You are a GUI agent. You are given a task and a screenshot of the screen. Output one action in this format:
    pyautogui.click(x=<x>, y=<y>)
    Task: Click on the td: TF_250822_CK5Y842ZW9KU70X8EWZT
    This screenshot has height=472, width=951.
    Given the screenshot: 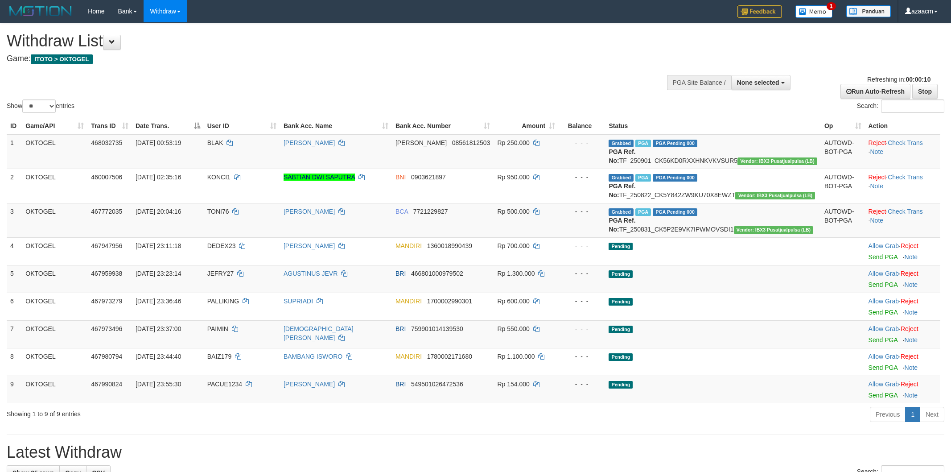 What is the action you would take?
    pyautogui.click(x=713, y=185)
    